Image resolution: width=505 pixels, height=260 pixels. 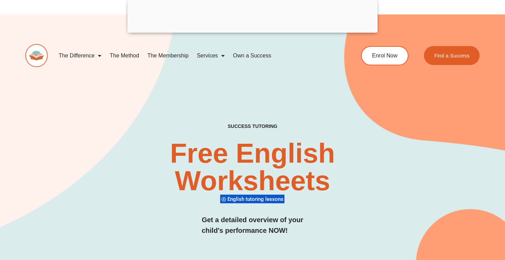 What do you see at coordinates (211, 56) in the screenshot?
I see `a: Services` at bounding box center [211, 56].